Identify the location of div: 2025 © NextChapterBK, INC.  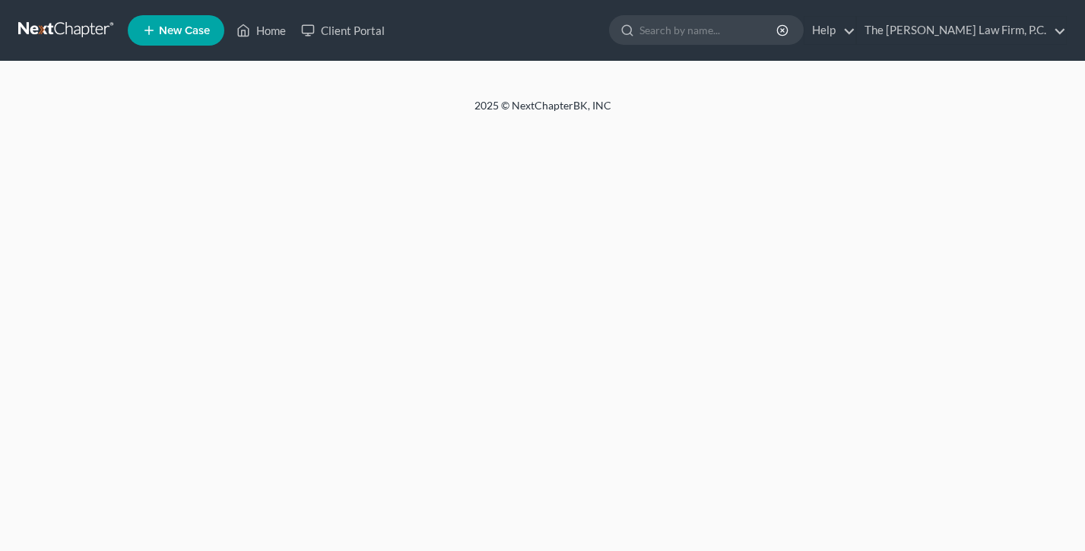
(543, 112).